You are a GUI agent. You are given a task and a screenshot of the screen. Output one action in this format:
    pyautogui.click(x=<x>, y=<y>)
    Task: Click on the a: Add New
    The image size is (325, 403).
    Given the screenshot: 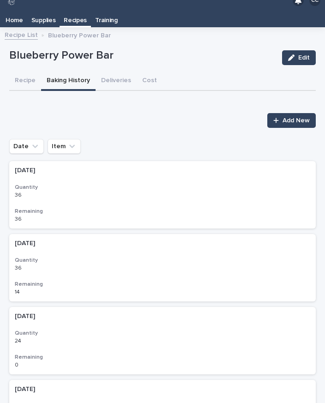 What is the action you would take?
    pyautogui.click(x=291, y=121)
    